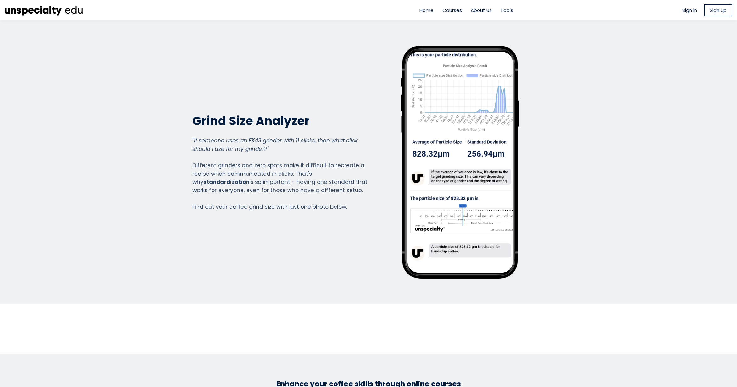  What do you see at coordinates (690, 10) in the screenshot?
I see `a: Sign in` at bounding box center [690, 10].